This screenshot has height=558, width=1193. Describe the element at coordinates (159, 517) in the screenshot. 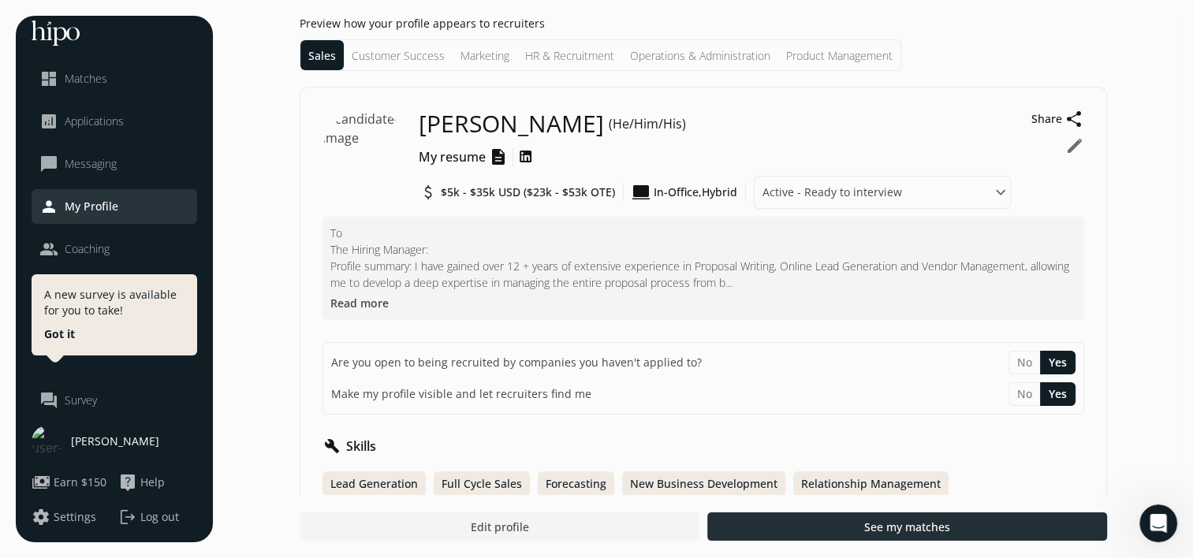

I see `span: Log out` at that location.